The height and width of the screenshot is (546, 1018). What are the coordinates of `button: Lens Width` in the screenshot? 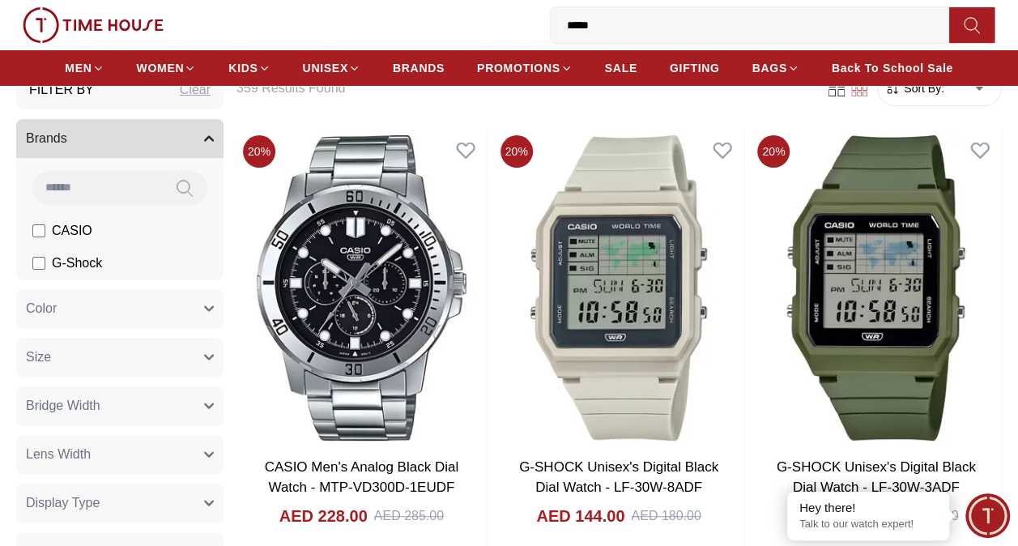 It's located at (120, 454).